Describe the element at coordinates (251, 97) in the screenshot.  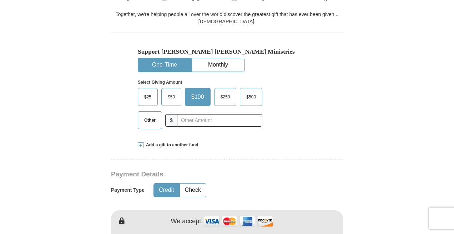
I see `span: $500` at that location.